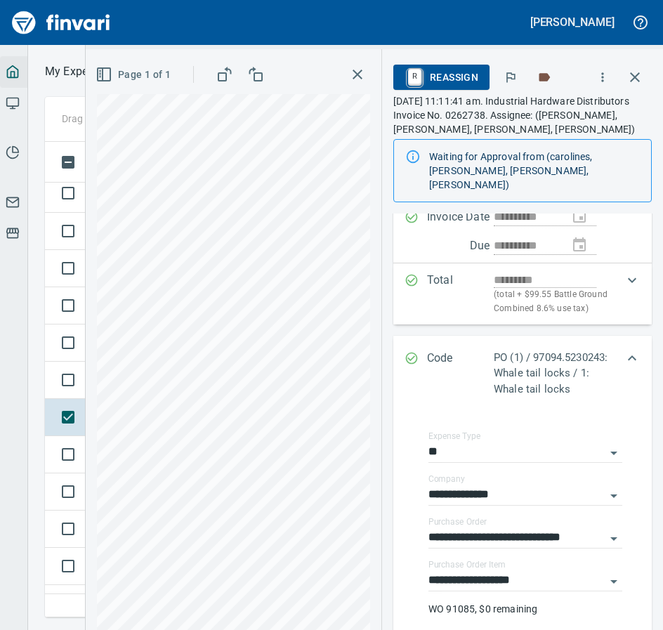 The image size is (663, 630). Describe the element at coordinates (61, 22) in the screenshot. I see `a: Finvari` at that location.